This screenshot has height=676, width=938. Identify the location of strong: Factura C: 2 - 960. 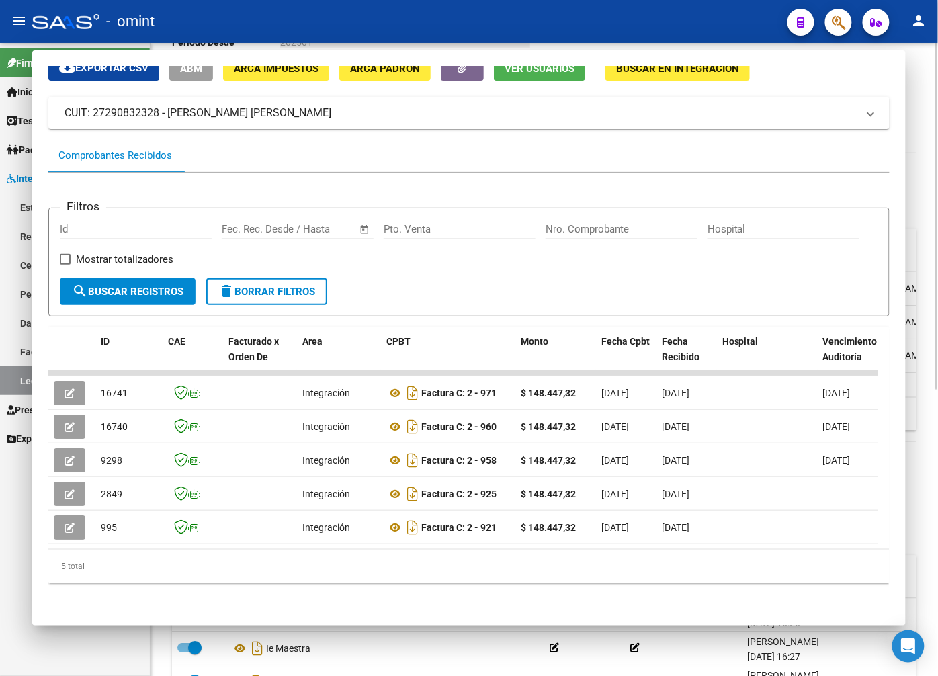
(459, 427).